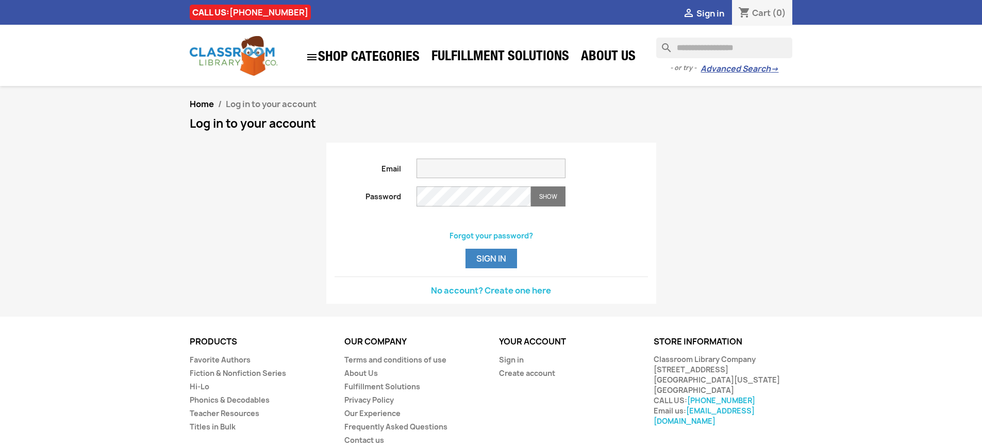 The height and width of the screenshot is (448, 982). I want to click on a: Hi-Lo, so click(199, 387).